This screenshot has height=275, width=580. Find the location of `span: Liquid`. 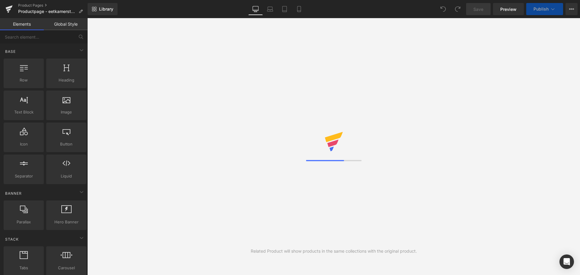

span: Liquid is located at coordinates (66, 176).